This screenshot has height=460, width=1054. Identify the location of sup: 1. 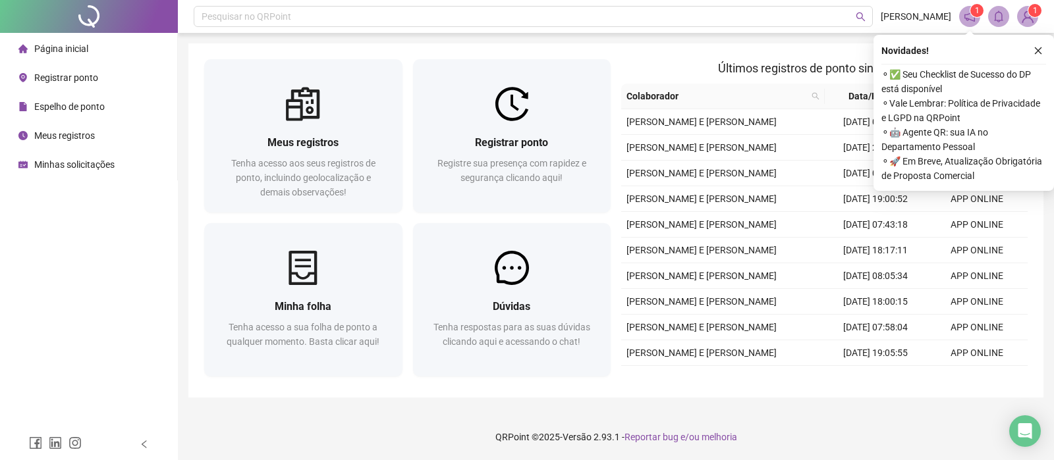
(977, 11).